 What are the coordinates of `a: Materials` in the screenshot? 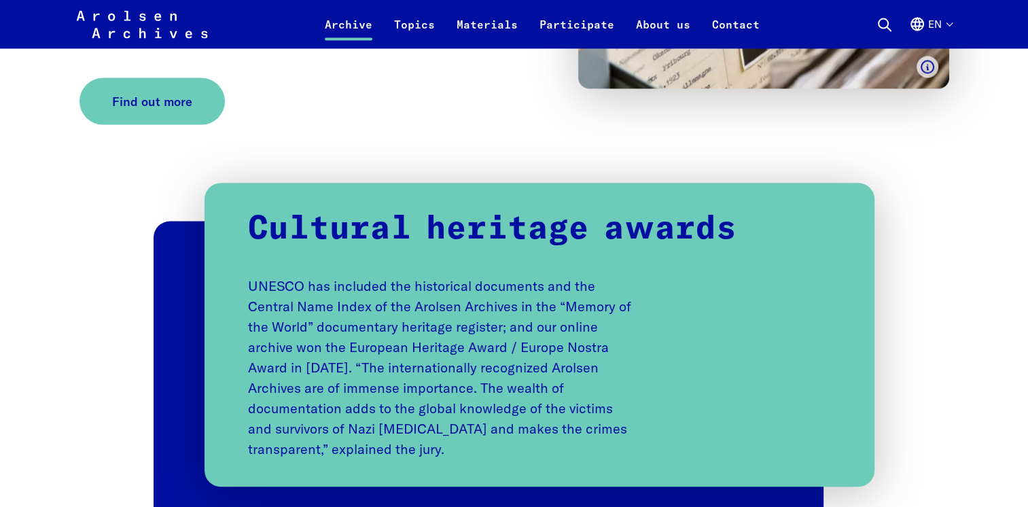 It's located at (487, 33).